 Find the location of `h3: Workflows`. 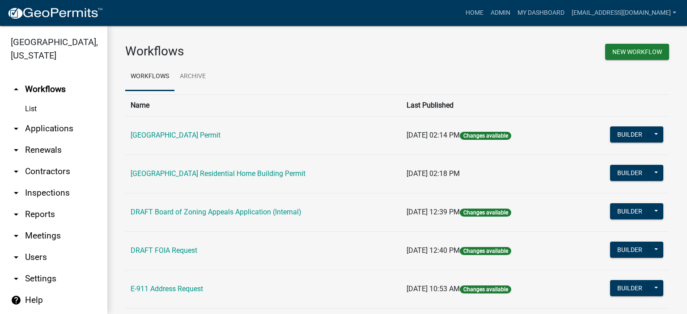

h3: Workflows is located at coordinates (258, 51).